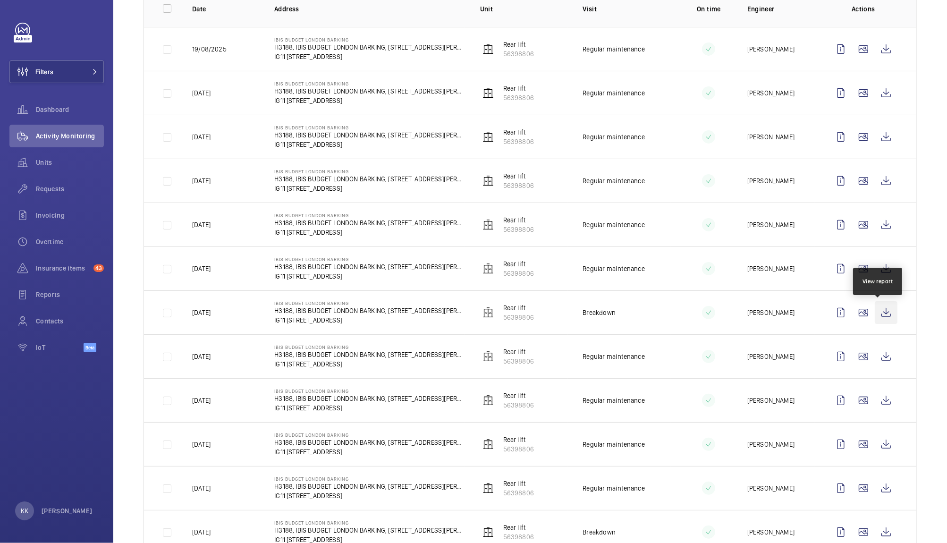  What do you see at coordinates (70, 295) in the screenshot?
I see `span: Reports` at bounding box center [70, 295].